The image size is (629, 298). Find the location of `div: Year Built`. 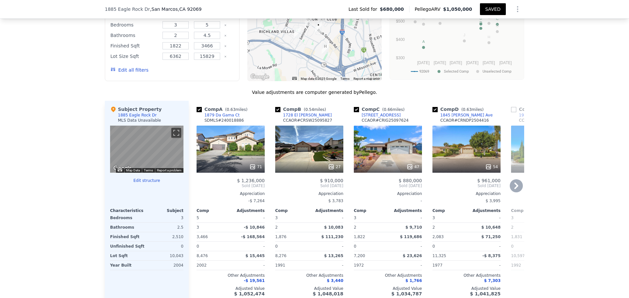

div: Year Built is located at coordinates (128, 266).